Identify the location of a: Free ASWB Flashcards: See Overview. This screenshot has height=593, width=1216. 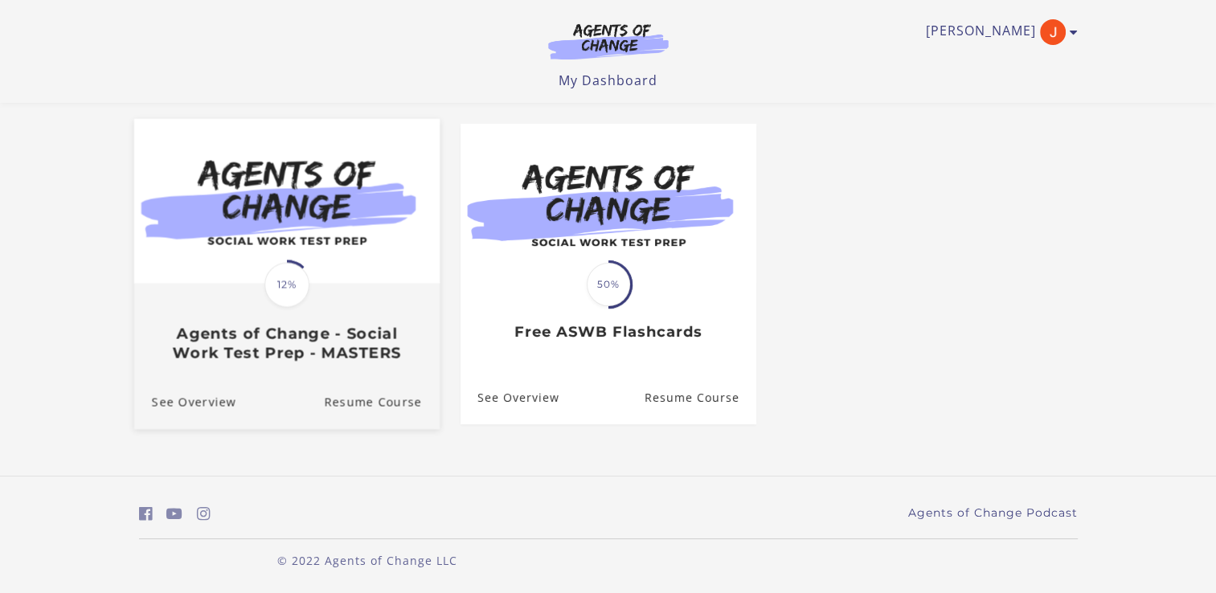
(510, 398).